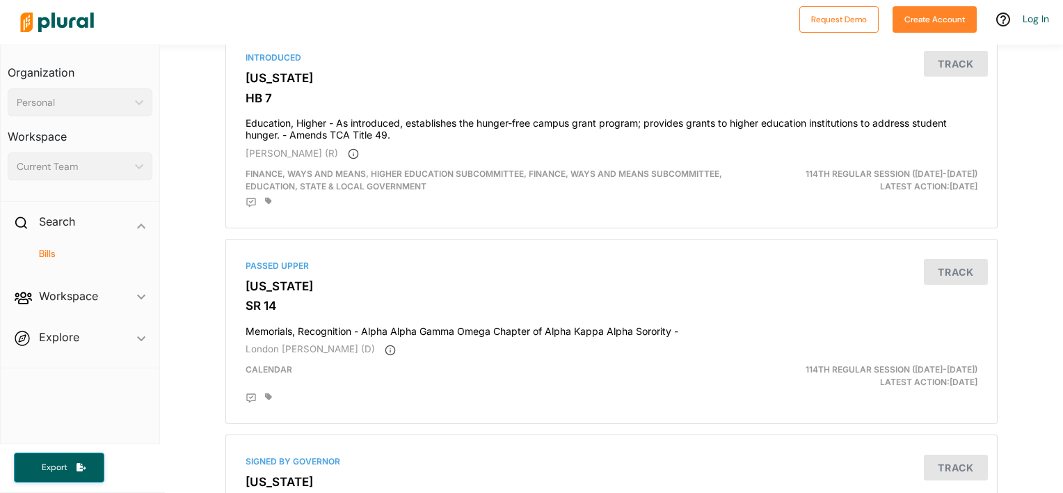 The width and height of the screenshot is (1063, 493). What do you see at coordinates (612, 328) in the screenshot?
I see `h4: Memorials, Recognition - Alpha Alpha Gamma Omega Chapter of Alpha Kappa Alpha Sorority -` at bounding box center [612, 328].